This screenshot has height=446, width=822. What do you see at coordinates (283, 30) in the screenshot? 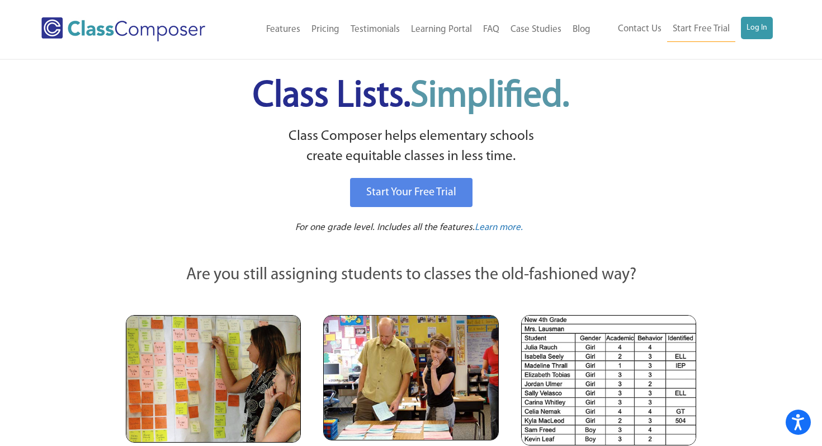
I see `a: Features` at bounding box center [283, 30].